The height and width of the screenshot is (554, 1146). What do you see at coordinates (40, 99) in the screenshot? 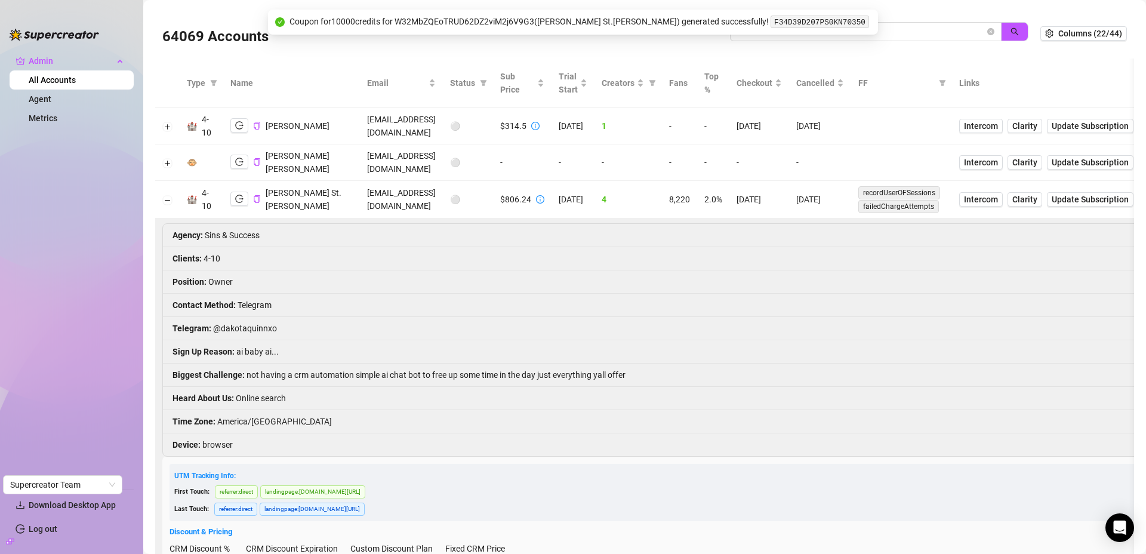
I see `a: Agent` at bounding box center [40, 99].